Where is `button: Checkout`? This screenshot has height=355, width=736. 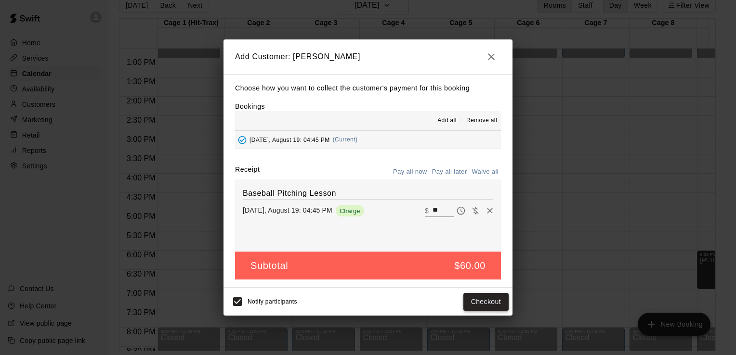 button: Checkout is located at coordinates (486, 302).